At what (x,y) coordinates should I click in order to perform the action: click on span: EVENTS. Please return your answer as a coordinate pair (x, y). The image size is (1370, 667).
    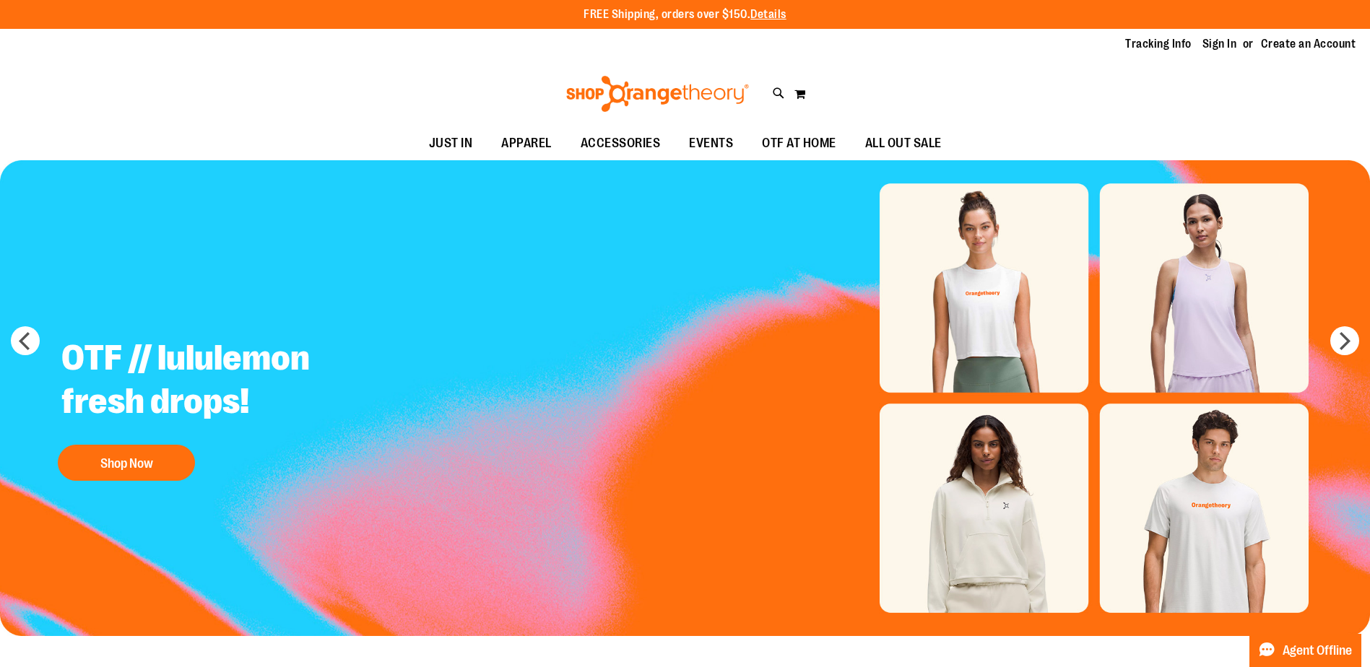
    Looking at the image, I should click on (711, 143).